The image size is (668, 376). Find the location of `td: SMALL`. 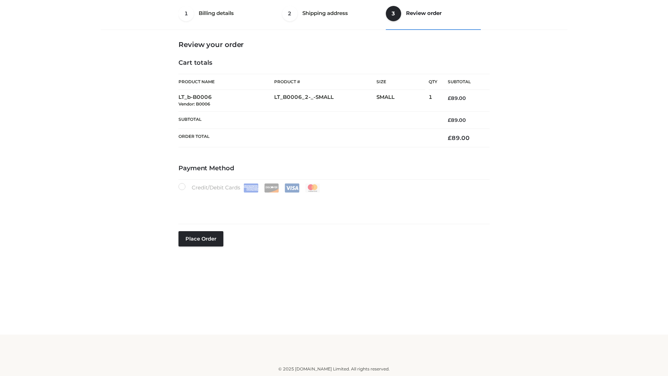

td: SMALL is located at coordinates (402, 101).